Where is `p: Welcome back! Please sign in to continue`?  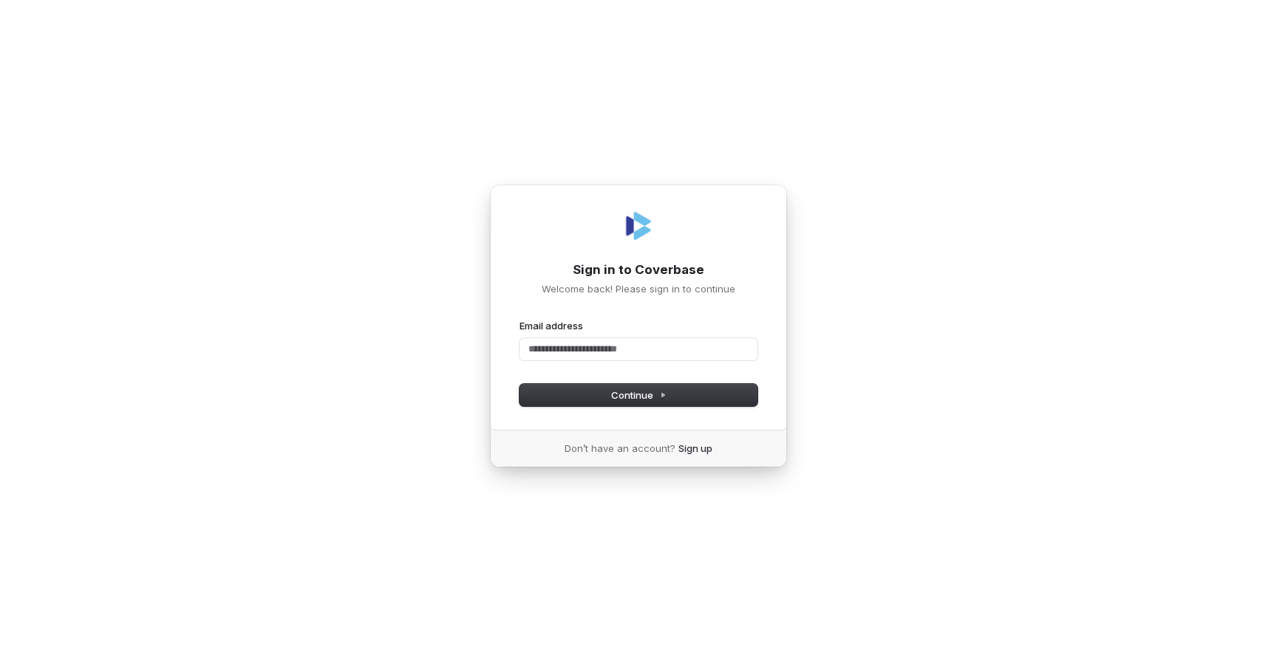 p: Welcome back! Please sign in to continue is located at coordinates (638, 289).